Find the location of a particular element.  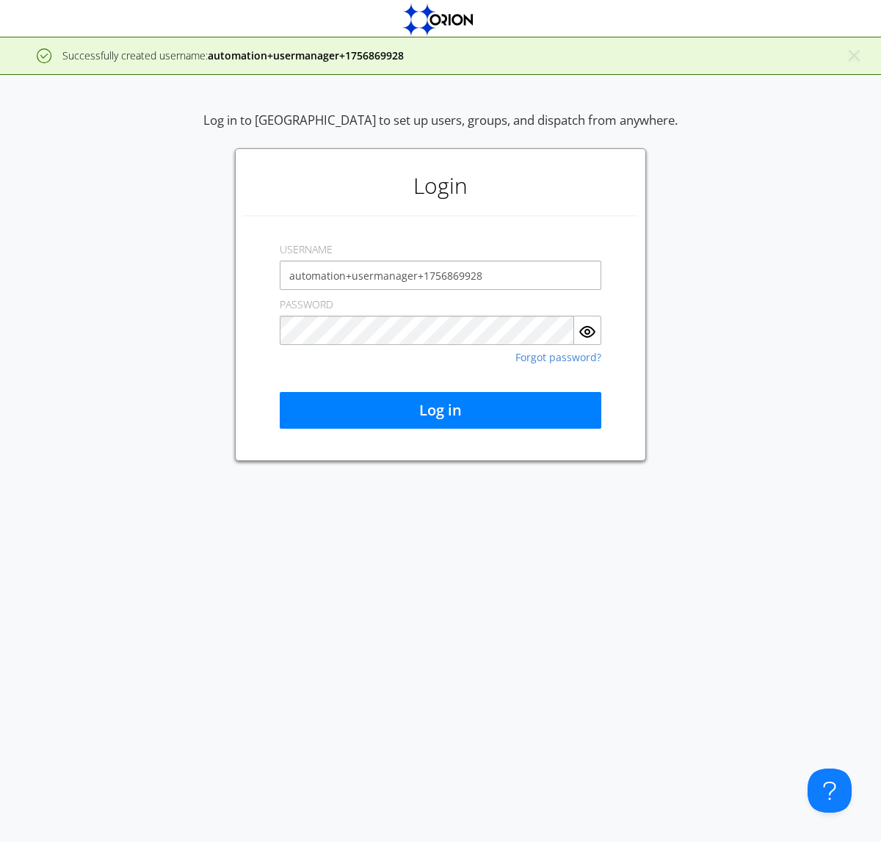

label: PASSWORD is located at coordinates (306, 305).